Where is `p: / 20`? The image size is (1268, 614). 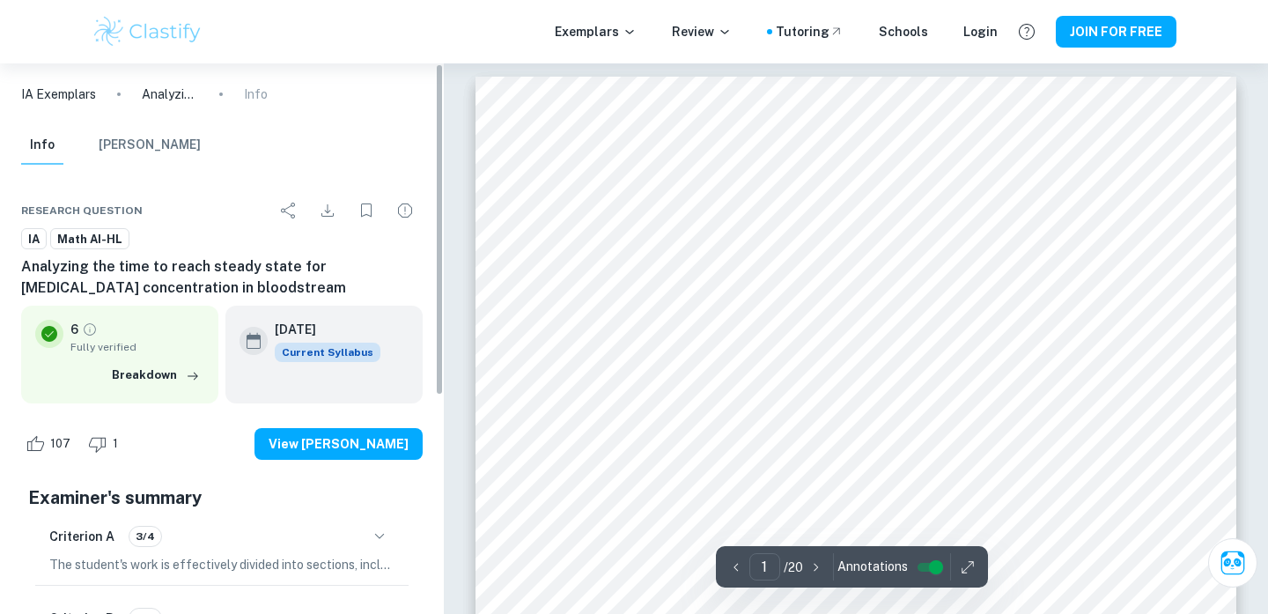 p: / 20 is located at coordinates (794, 567).